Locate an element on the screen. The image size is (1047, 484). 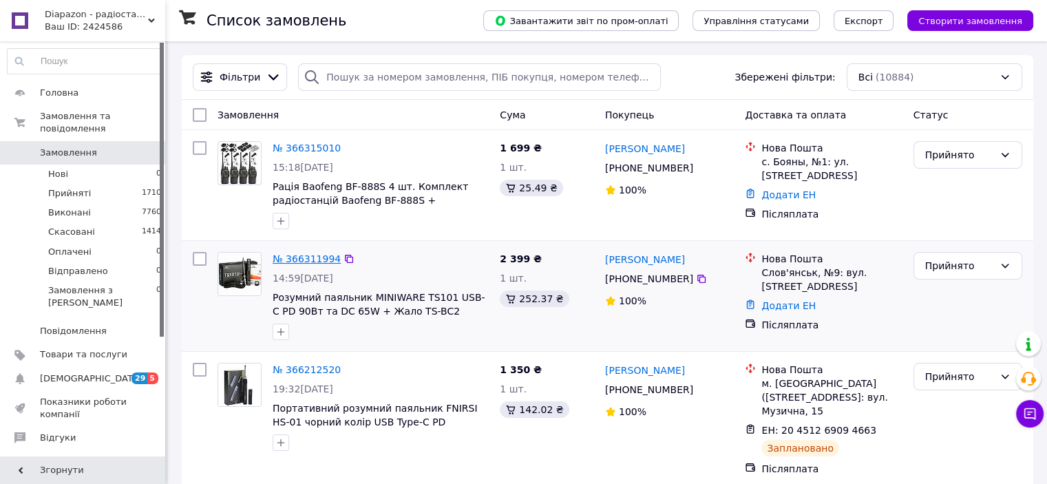
input: Пошук is located at coordinates (85, 61).